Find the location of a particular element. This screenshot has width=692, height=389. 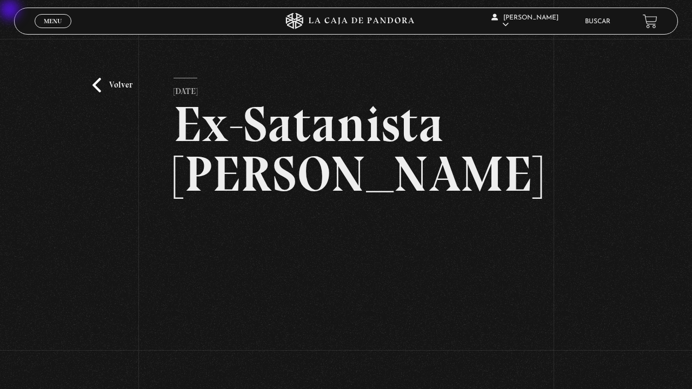

span: Cerrar is located at coordinates (53, 31).